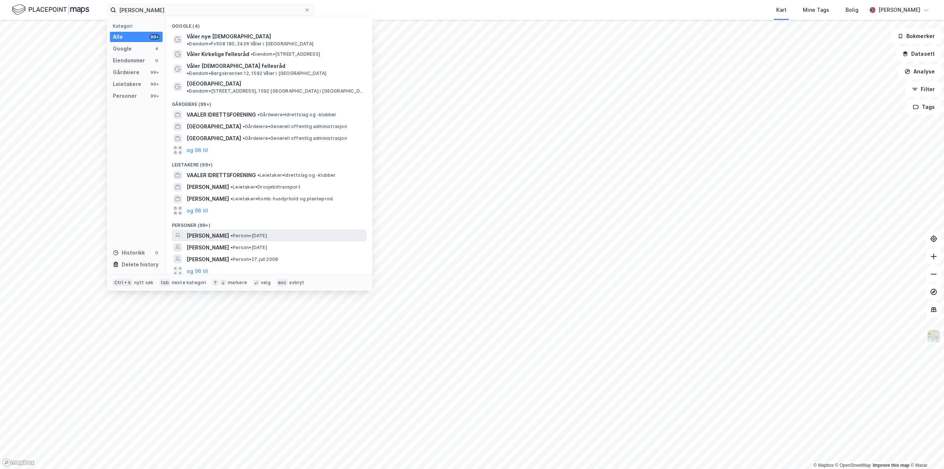  Describe the element at coordinates (924, 107) in the screenshot. I see `button: Tags` at that location.